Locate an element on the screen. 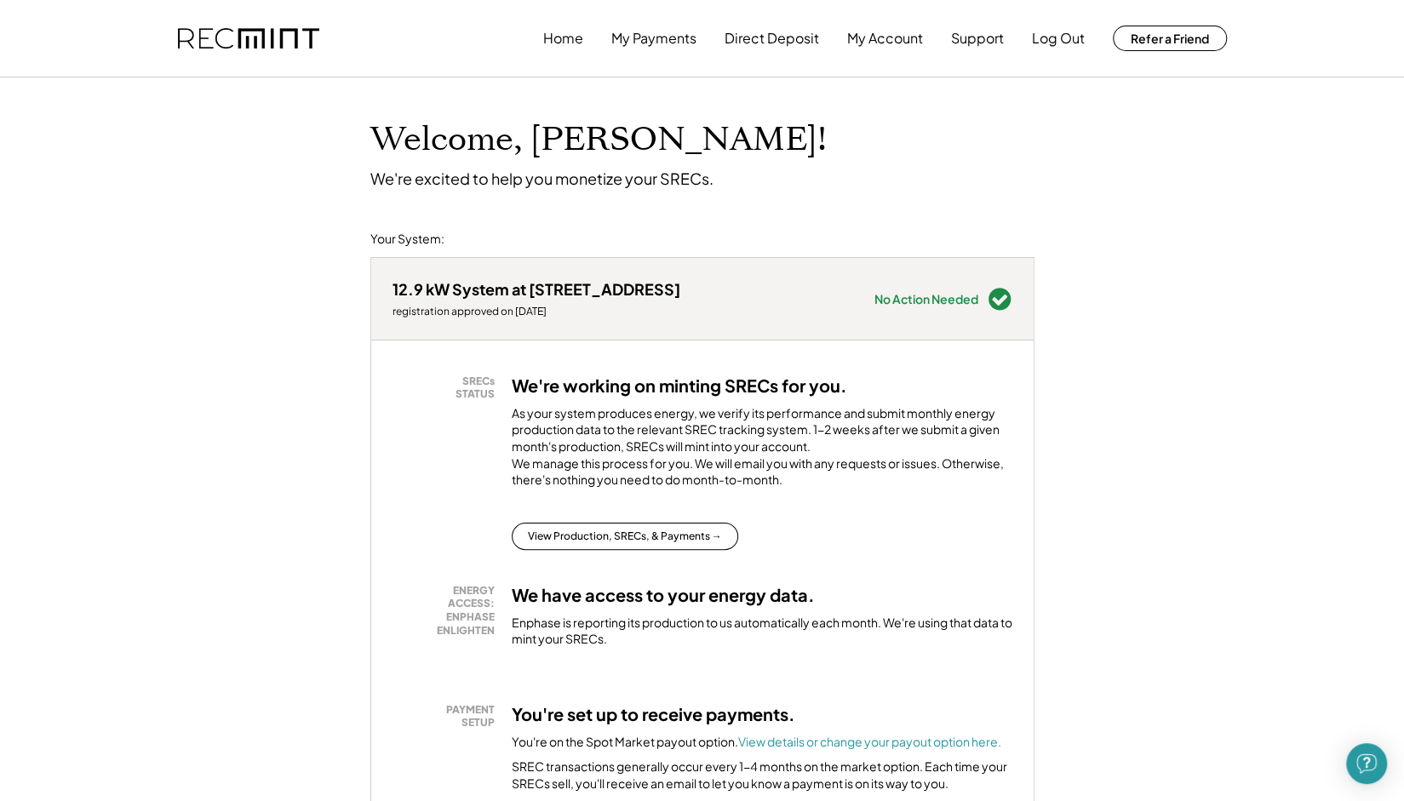  h3: We have access to your energy data. is located at coordinates (663, 595).